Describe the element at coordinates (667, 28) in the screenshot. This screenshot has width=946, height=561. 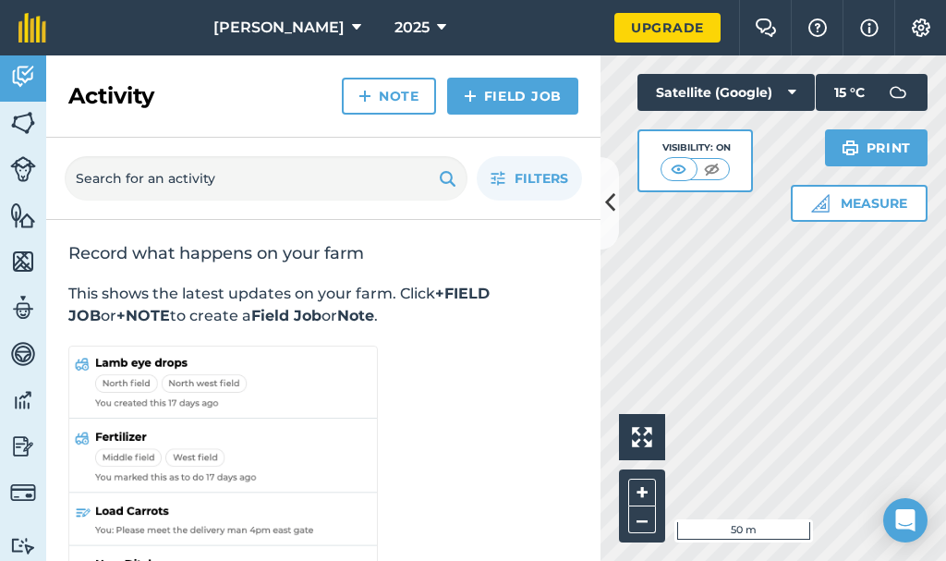
I see `a: Upgrade` at that location.